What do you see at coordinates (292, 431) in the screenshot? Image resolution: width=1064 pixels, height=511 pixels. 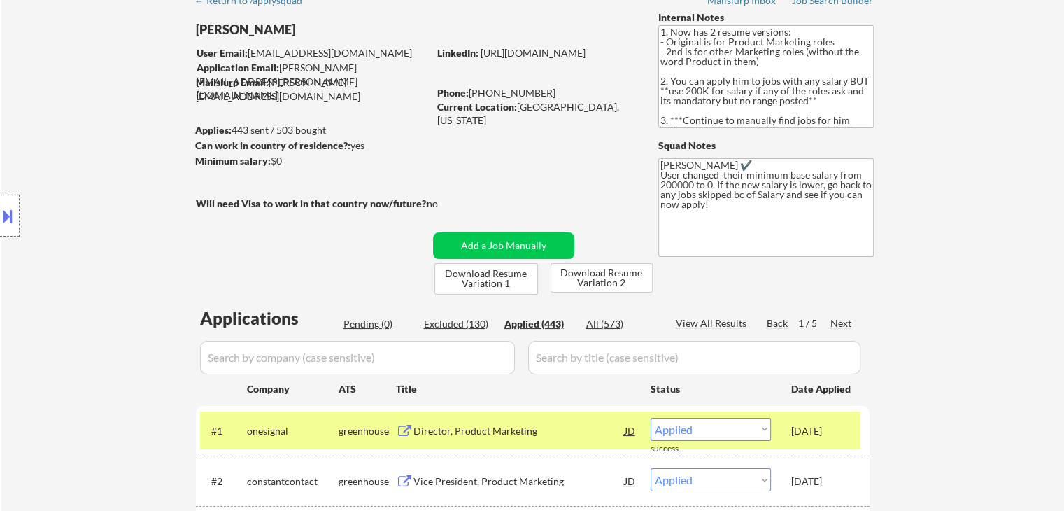 I see `div: onesignal` at bounding box center [292, 431].